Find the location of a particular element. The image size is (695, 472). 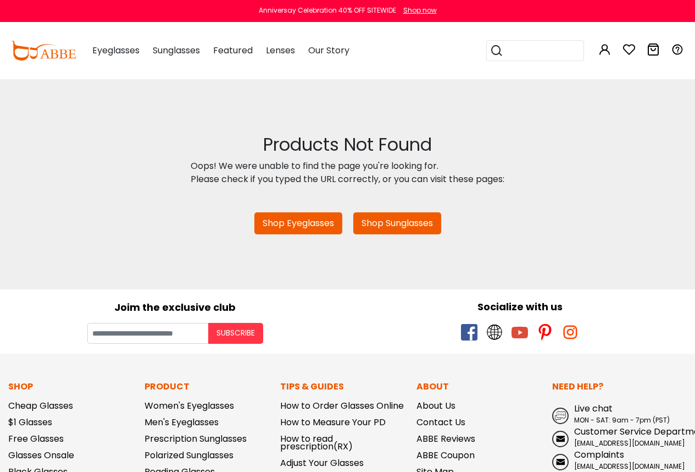

a: ABBE Coupon is located at coordinates (446, 455).